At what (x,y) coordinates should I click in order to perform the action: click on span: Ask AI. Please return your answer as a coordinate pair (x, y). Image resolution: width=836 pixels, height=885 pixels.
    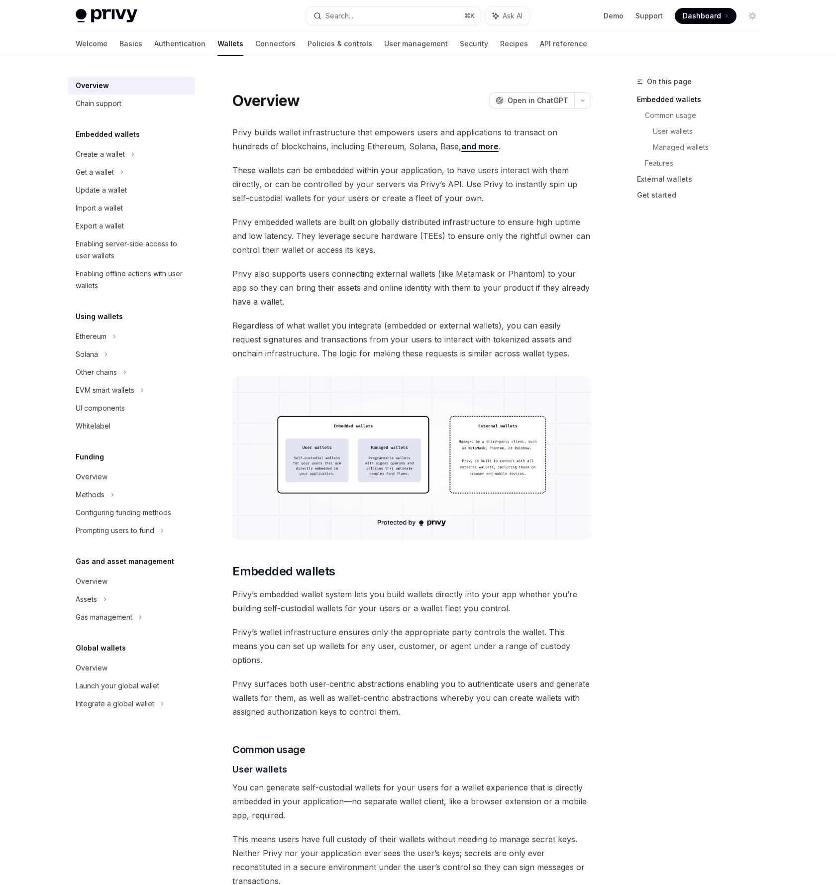
    Looking at the image, I should click on (512, 16).